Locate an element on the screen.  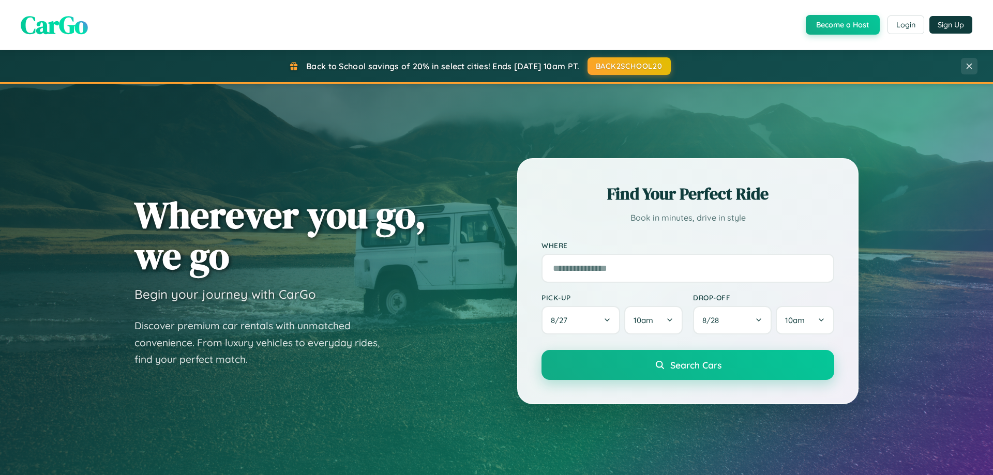
p: Book in minutes, drive in style is located at coordinates (688, 218).